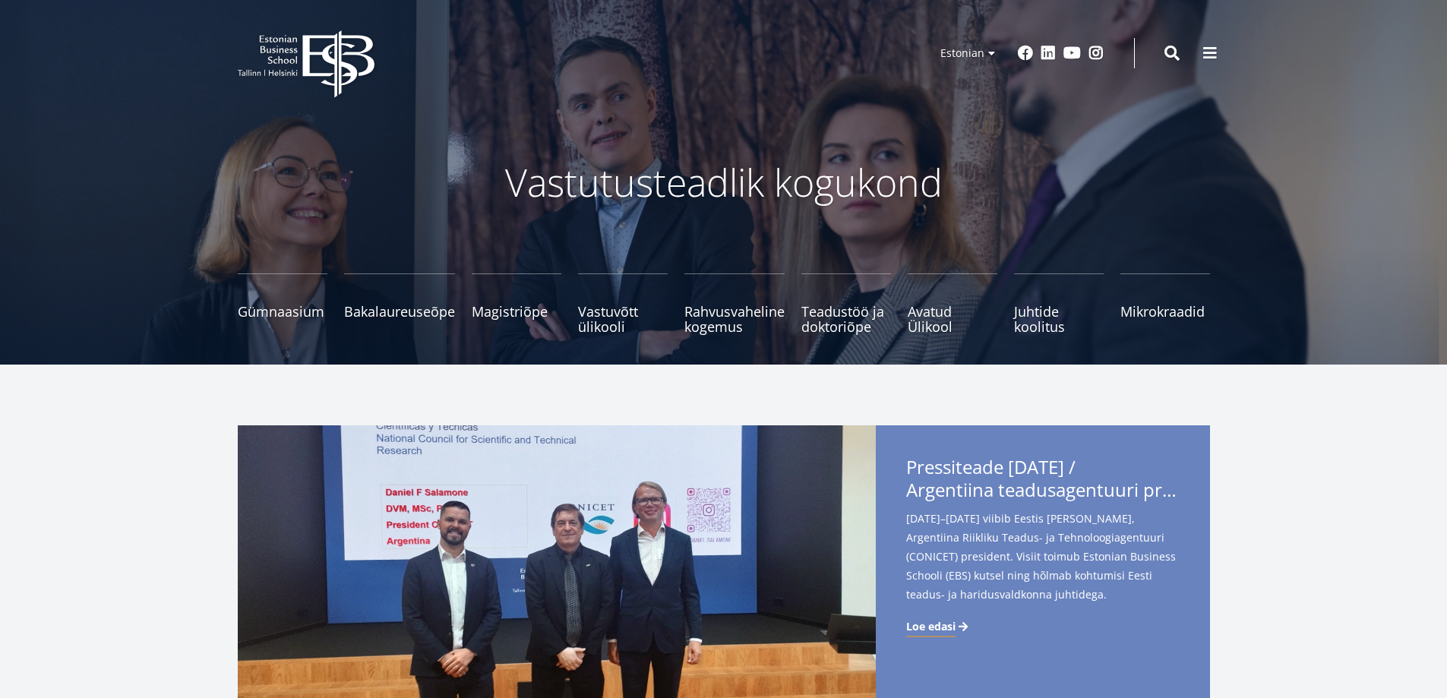  I want to click on span: Avatud Ülikool, so click(953, 319).